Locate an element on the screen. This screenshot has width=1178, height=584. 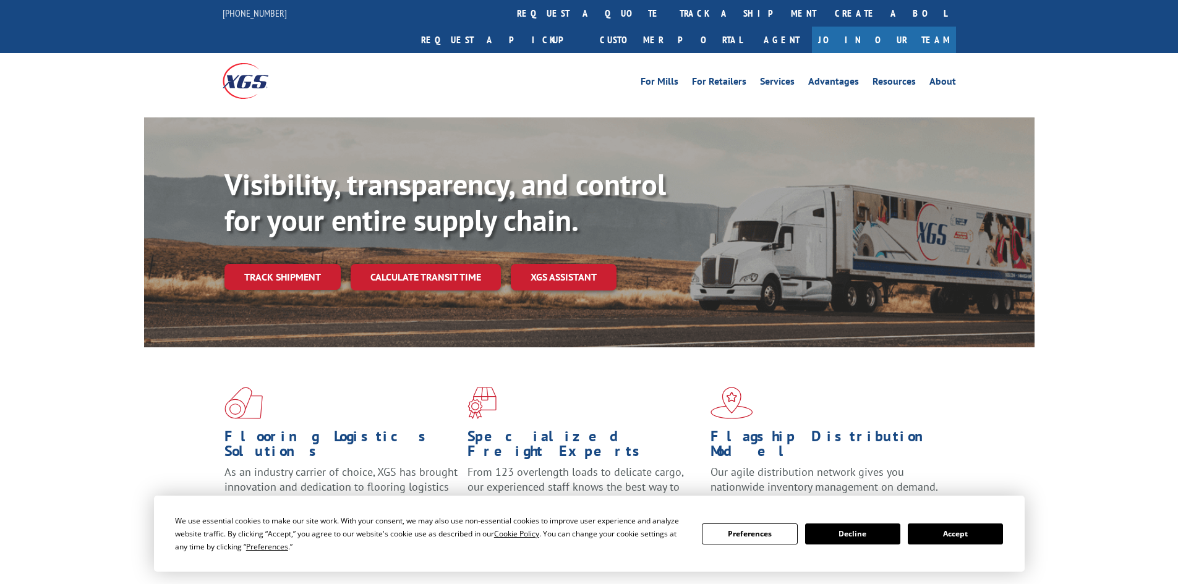
a: For Retailers is located at coordinates (719, 83).